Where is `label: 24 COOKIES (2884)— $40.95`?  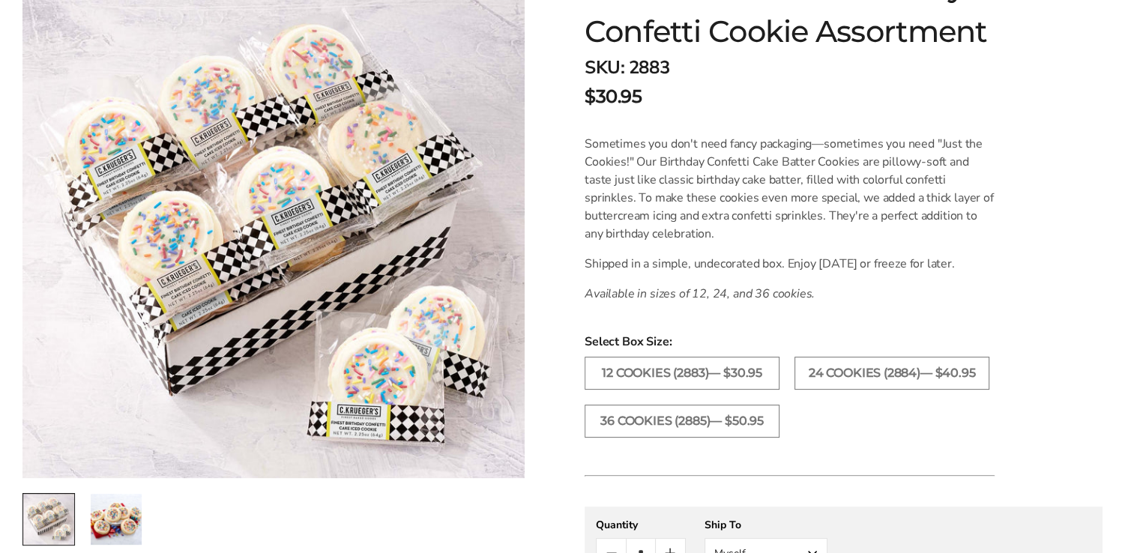
label: 24 COOKIES (2884)— $40.95 is located at coordinates (892, 373).